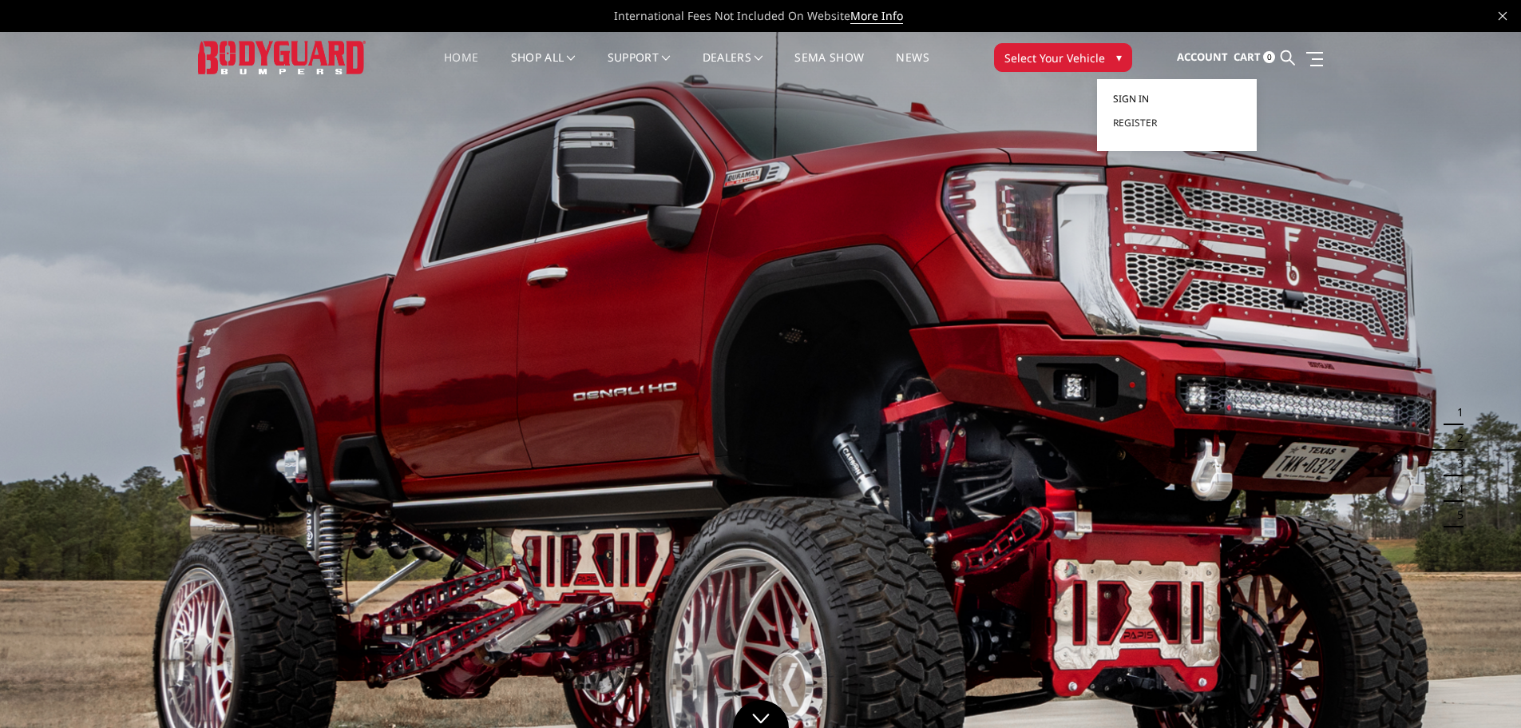 Image resolution: width=1521 pixels, height=728 pixels. What do you see at coordinates (1456, 489) in the screenshot?
I see `button: 4 of 5` at bounding box center [1456, 489].